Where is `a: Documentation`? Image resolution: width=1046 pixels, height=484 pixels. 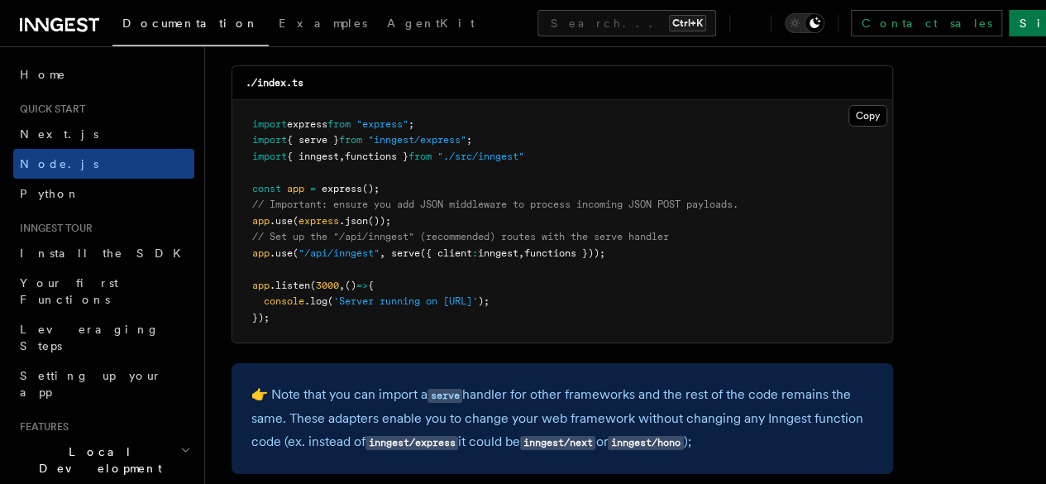 a: Documentation is located at coordinates (190, 26).